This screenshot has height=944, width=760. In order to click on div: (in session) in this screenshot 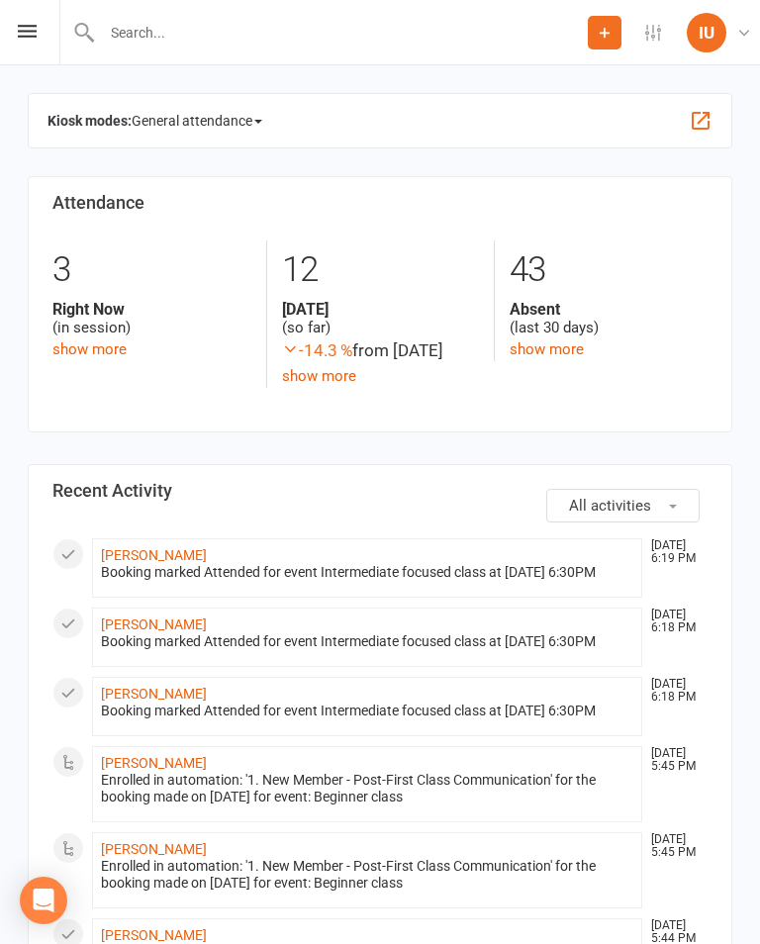, I will do `click(151, 319)`.